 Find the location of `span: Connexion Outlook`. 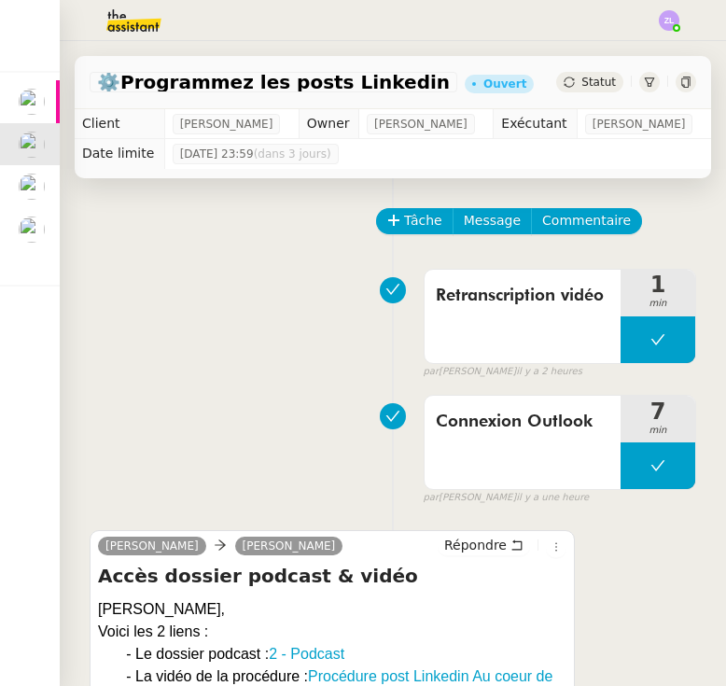

span: Connexion Outlook is located at coordinates (523, 422).